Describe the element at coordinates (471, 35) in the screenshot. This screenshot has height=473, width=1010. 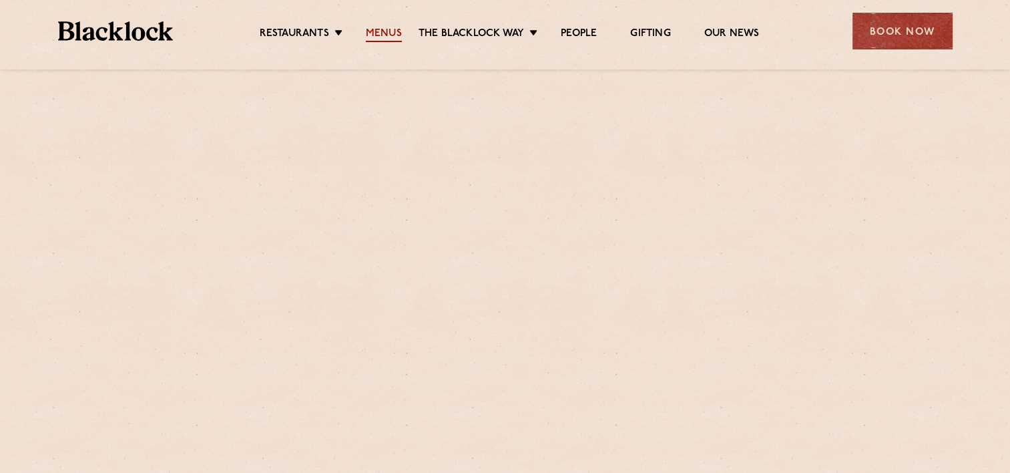
I see `a: The Blacklock Way` at that location.